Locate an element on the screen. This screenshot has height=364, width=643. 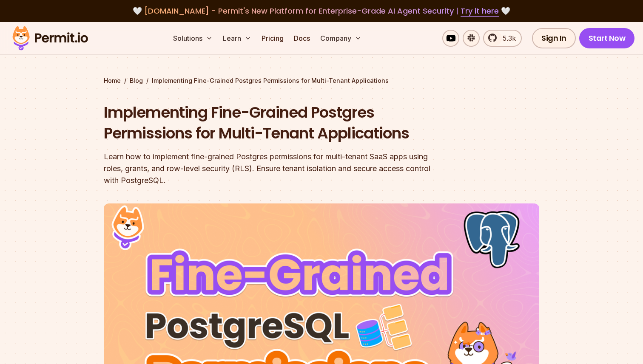
button: Company is located at coordinates (341, 38).